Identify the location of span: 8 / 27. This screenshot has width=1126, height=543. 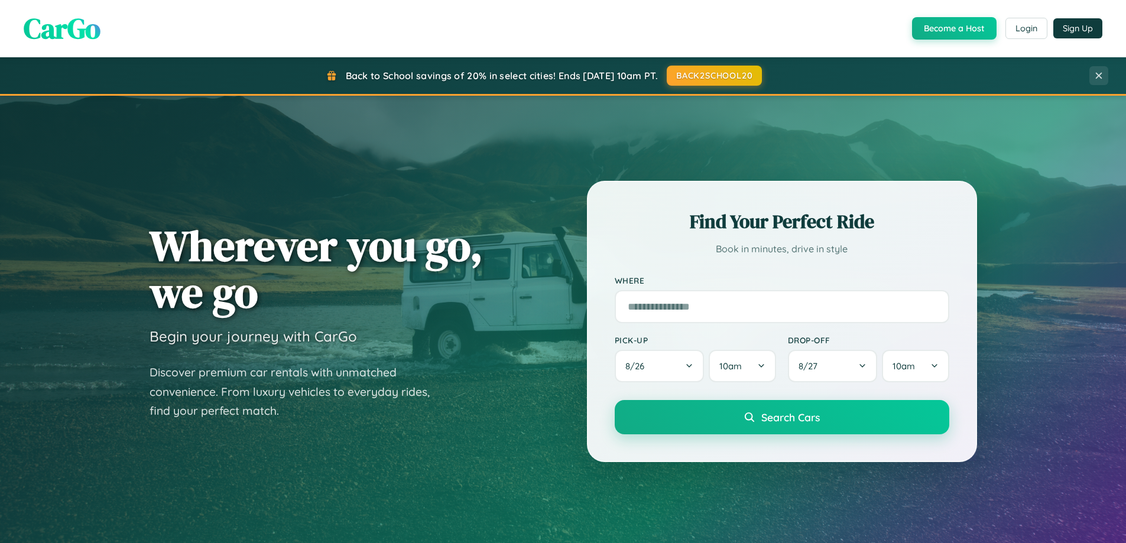
(811, 366).